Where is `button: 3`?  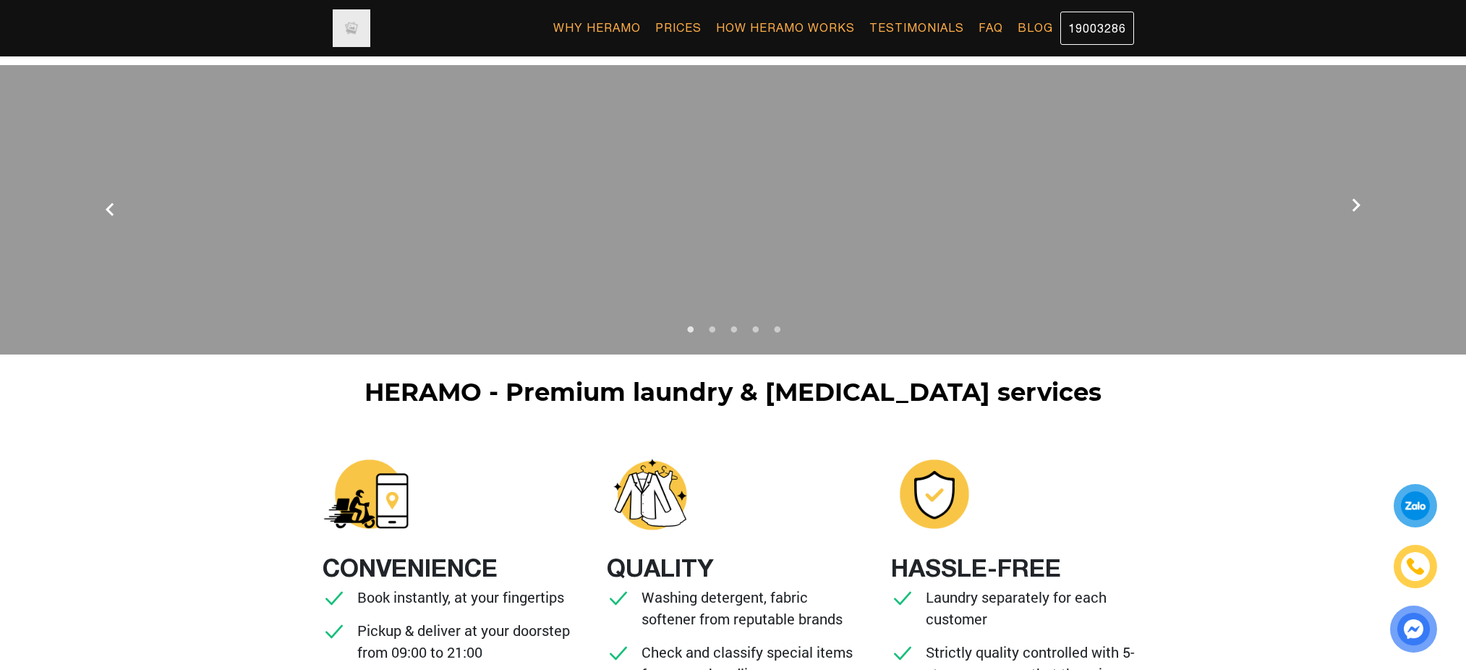
button: 3 is located at coordinates (733, 333).